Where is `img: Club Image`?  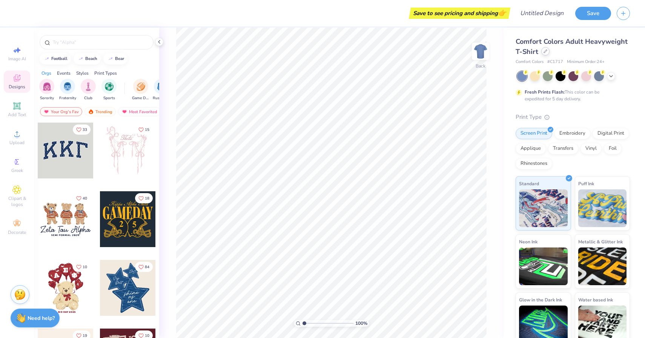 img: Club Image is located at coordinates (88, 86).